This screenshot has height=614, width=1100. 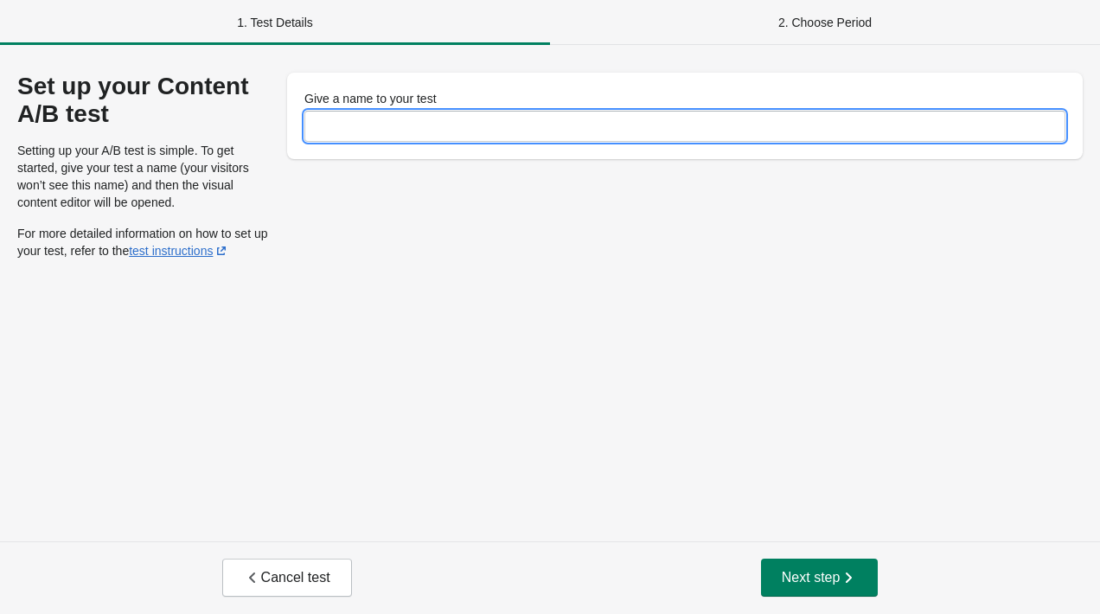 I want to click on span: Cancel test, so click(x=287, y=578).